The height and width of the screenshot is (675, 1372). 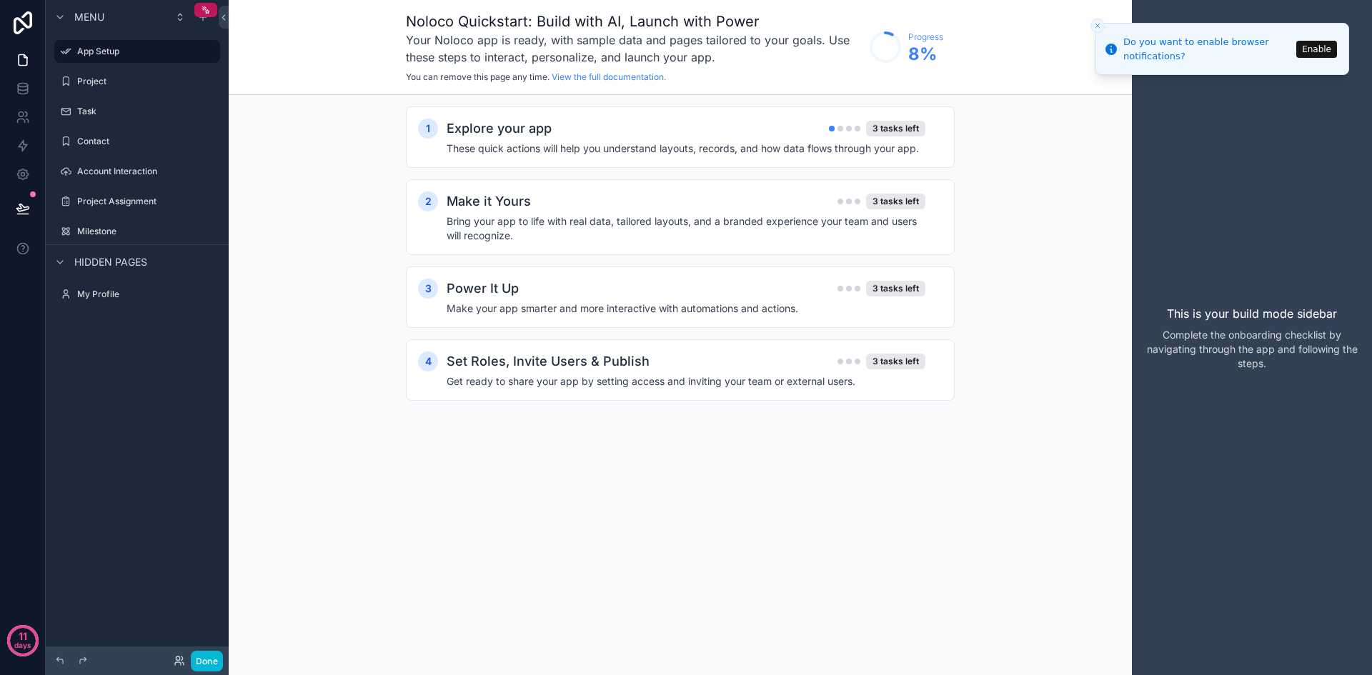 What do you see at coordinates (137, 51) in the screenshot?
I see `a: App Setup` at bounding box center [137, 51].